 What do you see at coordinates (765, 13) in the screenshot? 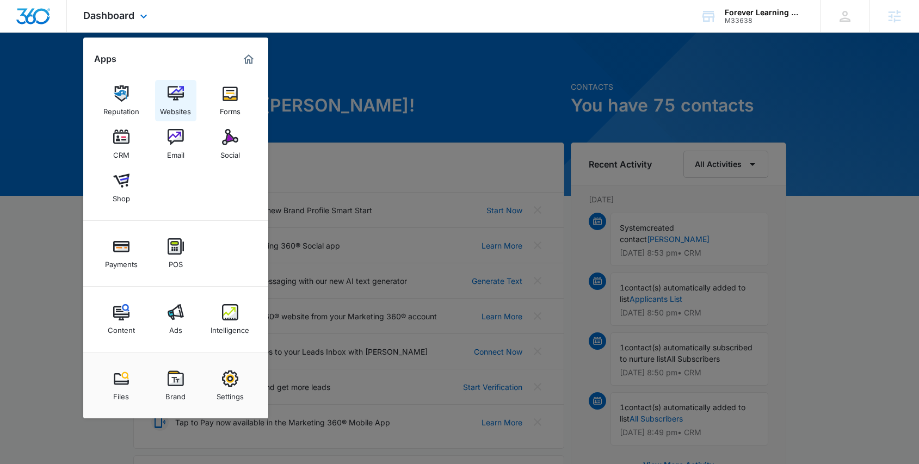
I see `div: account name` at bounding box center [765, 13].